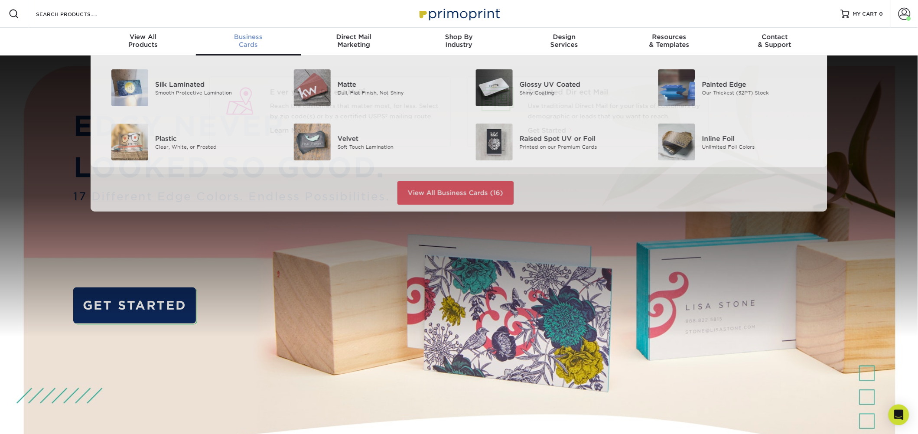 The height and width of the screenshot is (434, 918). Describe the element at coordinates (368, 142) in the screenshot. I see `a: Velvet Business Cards Velvet Soft Touch Lamination` at that location.